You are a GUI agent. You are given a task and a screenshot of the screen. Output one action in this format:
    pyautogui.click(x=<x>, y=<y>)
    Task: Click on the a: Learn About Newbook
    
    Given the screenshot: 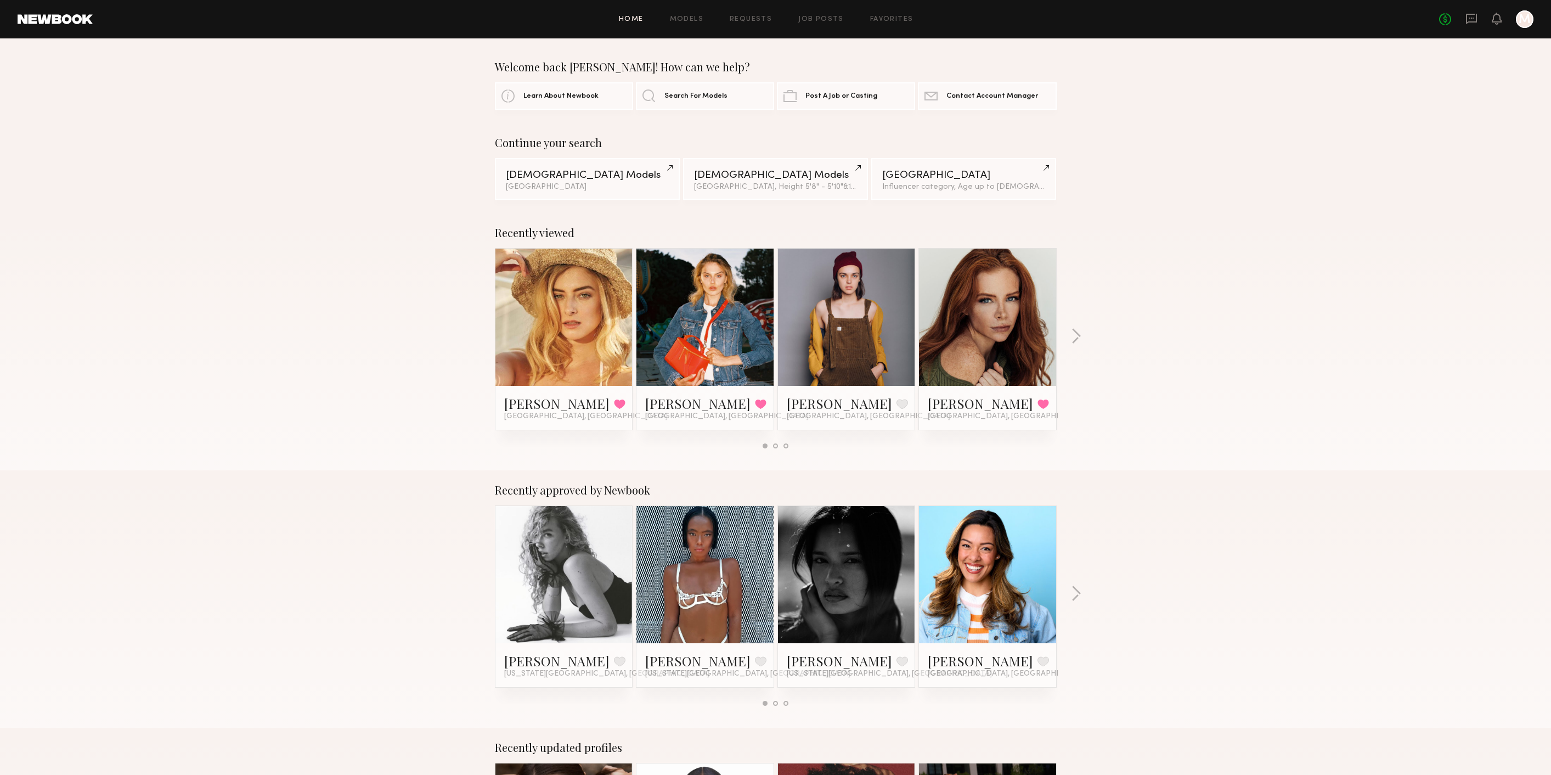 What is the action you would take?
    pyautogui.click(x=564, y=96)
    